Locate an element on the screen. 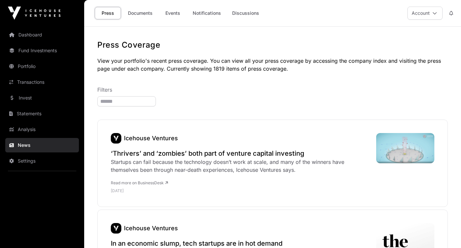  img: Corporate-Video-Thumbnail-k.jpg is located at coordinates (405, 148).